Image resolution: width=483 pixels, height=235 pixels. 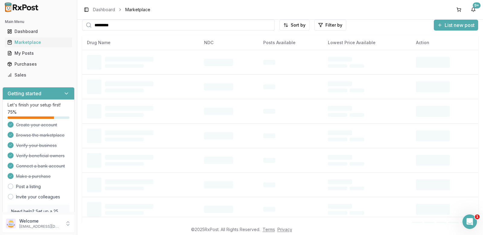 I want to click on th: Posts Available, so click(x=291, y=43).